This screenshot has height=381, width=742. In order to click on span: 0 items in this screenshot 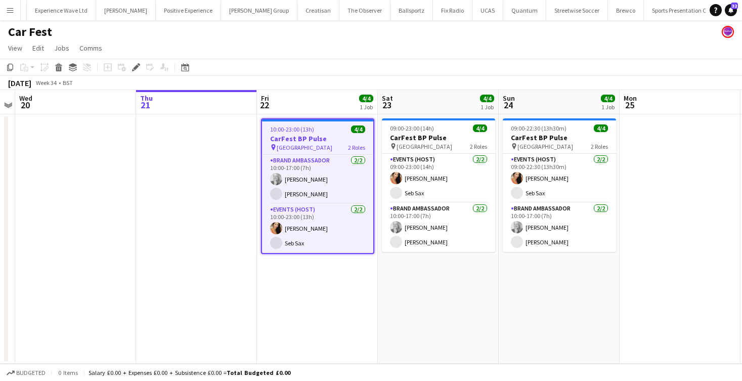, I will do `click(68, 372)`.